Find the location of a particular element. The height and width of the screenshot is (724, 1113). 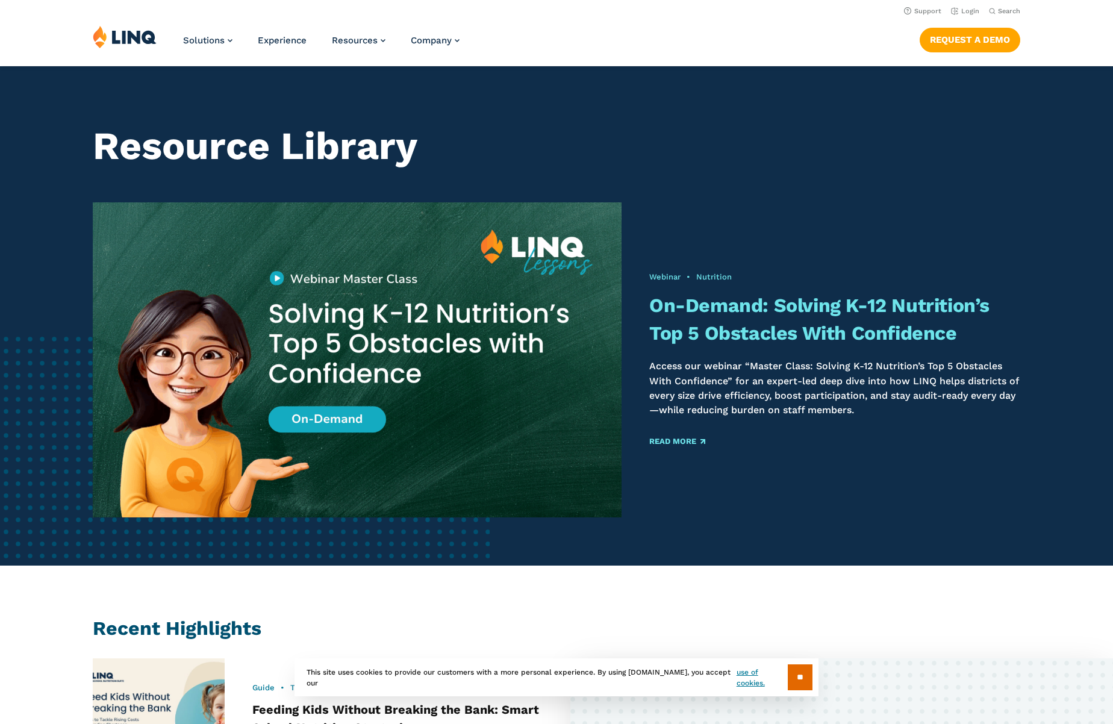

a: Resources is located at coordinates (358, 40).